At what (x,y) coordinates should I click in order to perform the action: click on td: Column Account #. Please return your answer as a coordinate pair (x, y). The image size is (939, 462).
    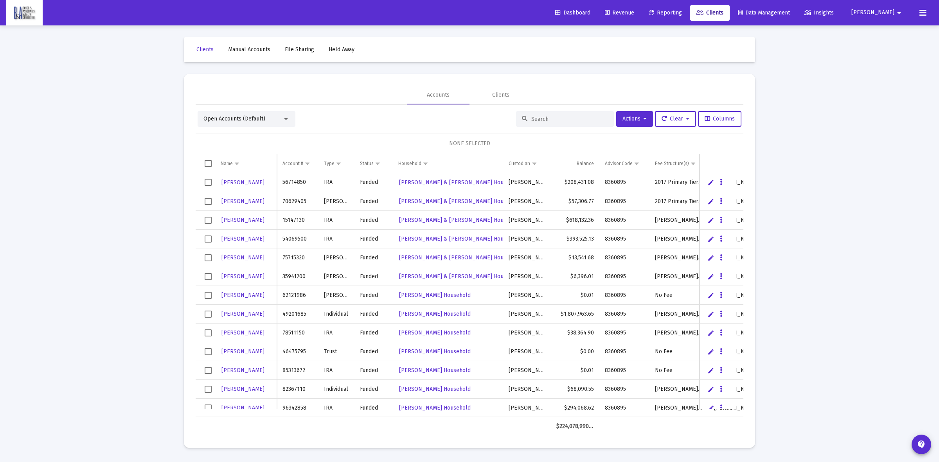
    Looking at the image, I should click on (298, 164).